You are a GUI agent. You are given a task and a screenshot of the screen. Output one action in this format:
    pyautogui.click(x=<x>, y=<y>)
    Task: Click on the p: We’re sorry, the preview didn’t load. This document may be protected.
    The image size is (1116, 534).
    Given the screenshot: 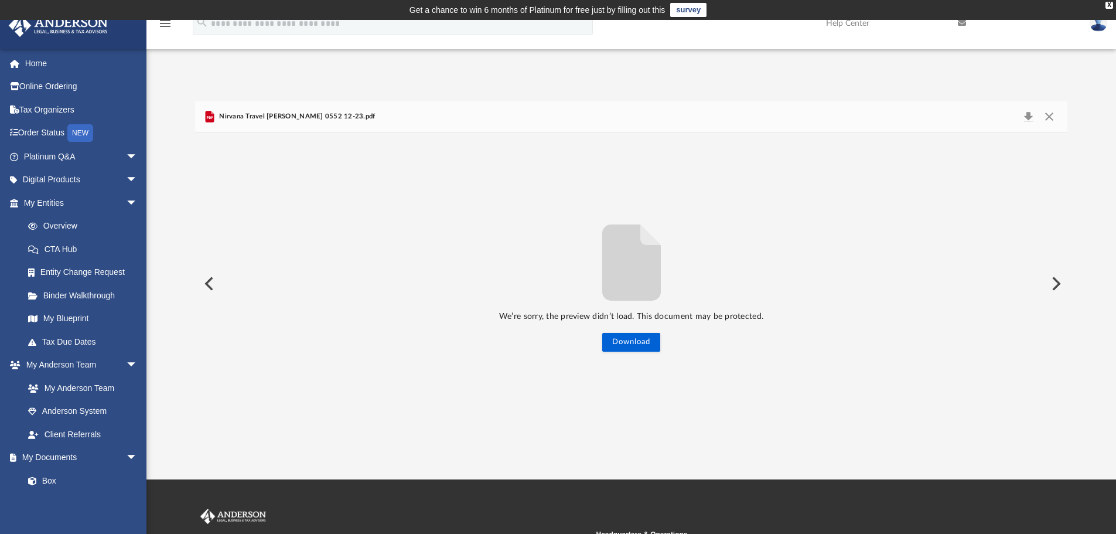 What is the action you would take?
    pyautogui.click(x=632, y=316)
    